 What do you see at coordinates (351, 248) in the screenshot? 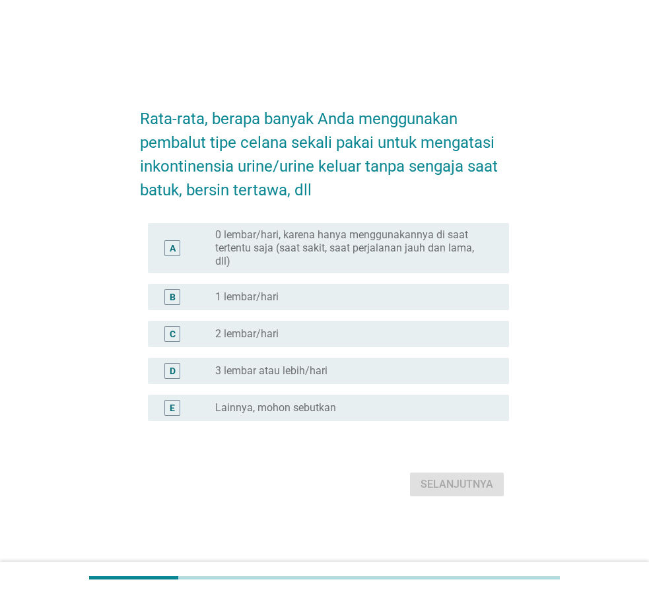
I see `label: 0 lembar/hari, karena hanya menggunakannya di saat tertentu saja (saat sakit, saat perjalanan jau...` at bounding box center [351, 248].